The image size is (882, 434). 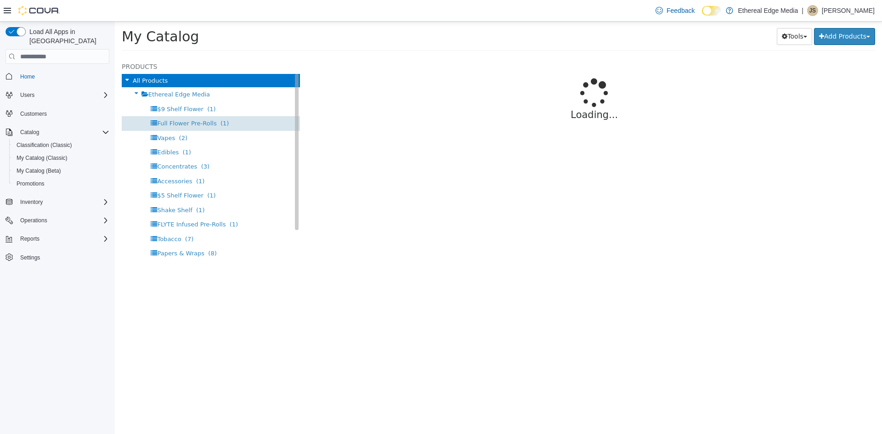 What do you see at coordinates (61, 158) in the screenshot?
I see `button: My Catalog (Classic)` at bounding box center [61, 158].